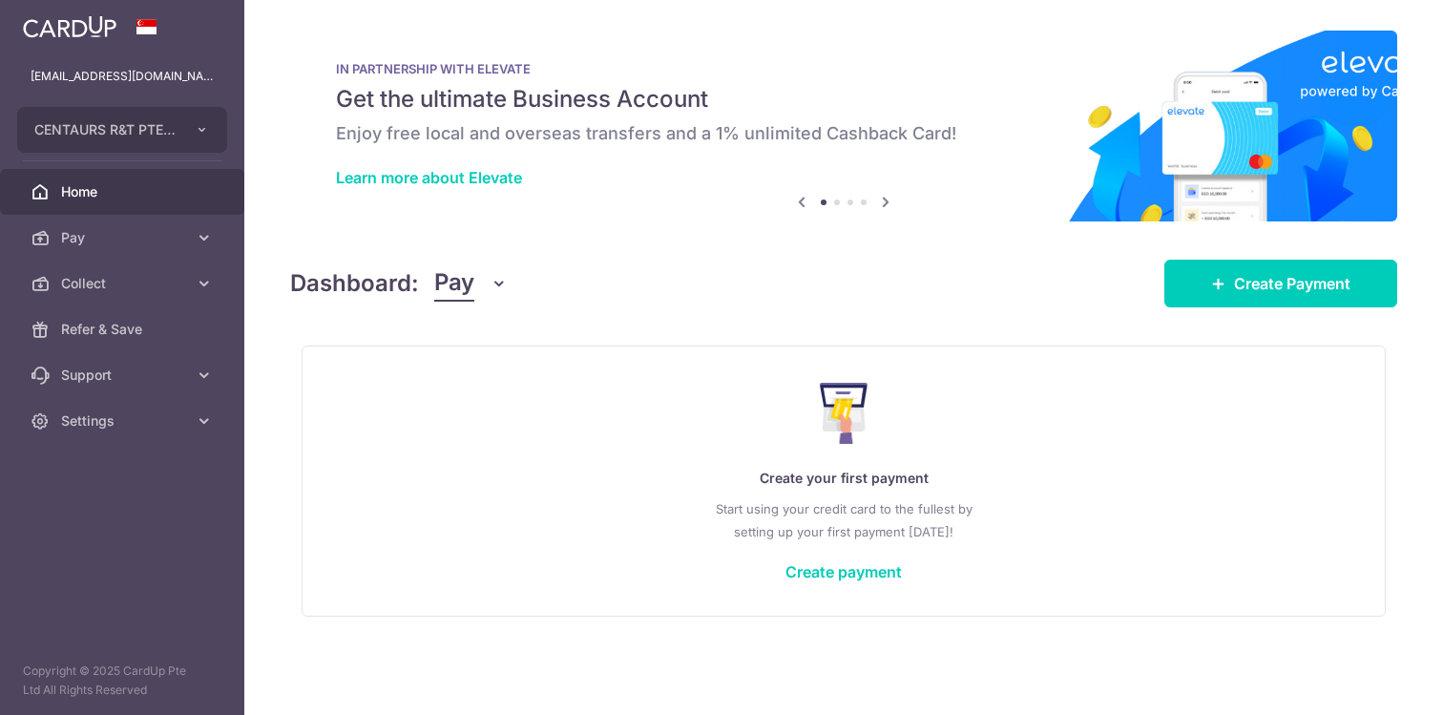  What do you see at coordinates (124, 192) in the screenshot?
I see `span: Home` at bounding box center [124, 192].